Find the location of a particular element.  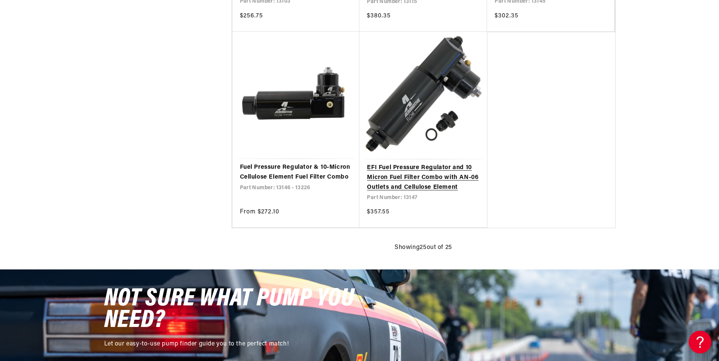

a: Fuel Pressure Regulator & 10-Micron Cellulose Element Fuel Filter Combo is located at coordinates (296, 172).